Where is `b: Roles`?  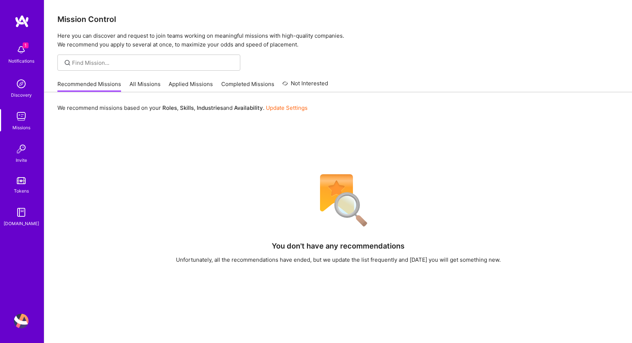 b: Roles is located at coordinates (170, 107).